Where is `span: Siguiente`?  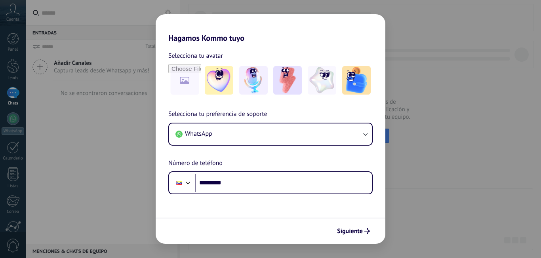 span: Siguiente is located at coordinates (350, 231).